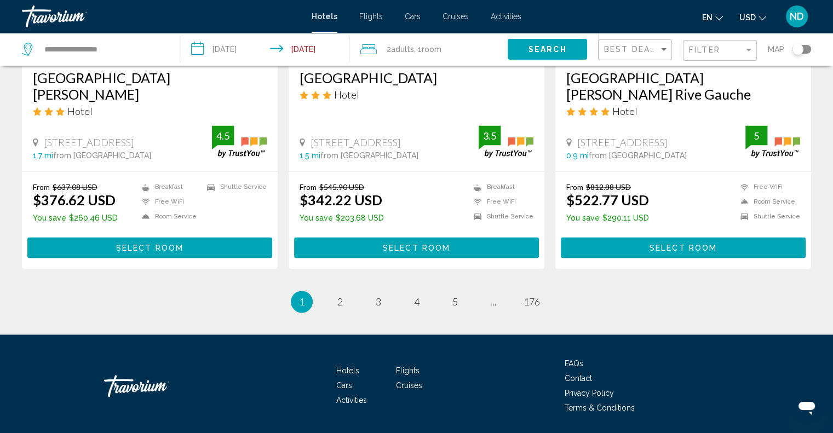 This screenshot has width=833, height=433. What do you see at coordinates (223, 136) in the screenshot?
I see `div: 4.5` at bounding box center [223, 136].